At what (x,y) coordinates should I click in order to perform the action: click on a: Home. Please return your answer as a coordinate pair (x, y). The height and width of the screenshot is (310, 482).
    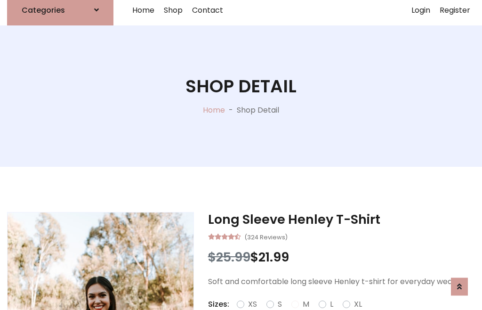
    Looking at the image, I should click on (214, 110).